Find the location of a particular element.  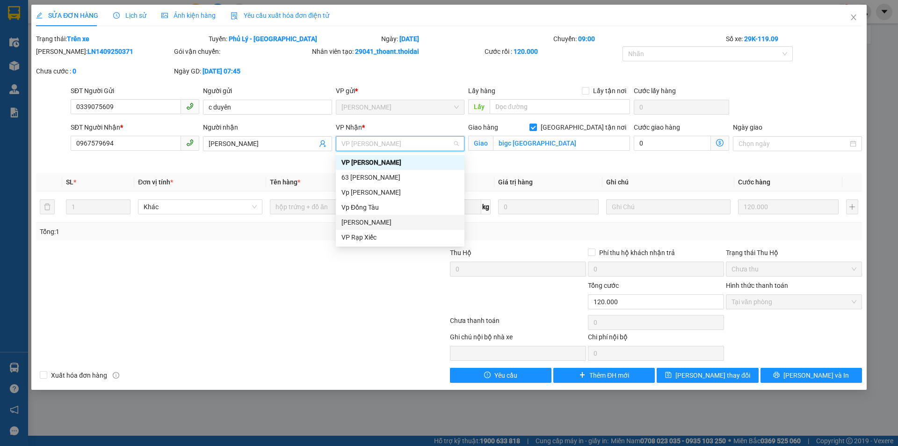

b: Trên xe is located at coordinates (78, 39).